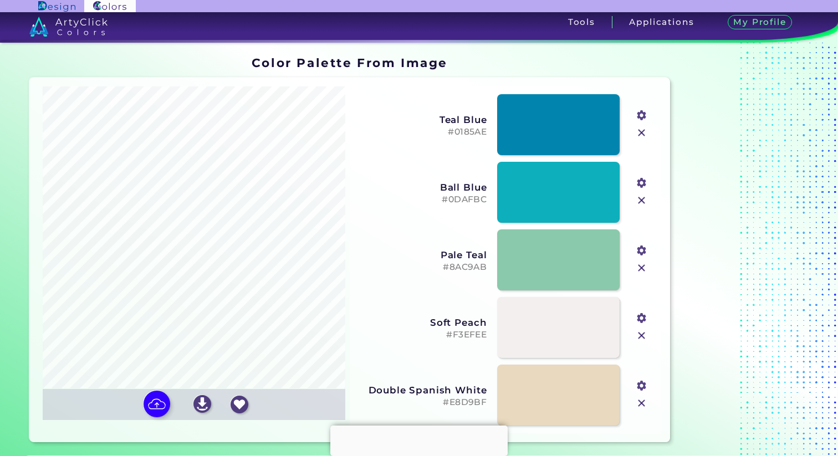 The width and height of the screenshot is (838, 456). What do you see at coordinates (68, 27) in the screenshot?
I see `img: logo_artyclick_colors_white.svg` at bounding box center [68, 27].